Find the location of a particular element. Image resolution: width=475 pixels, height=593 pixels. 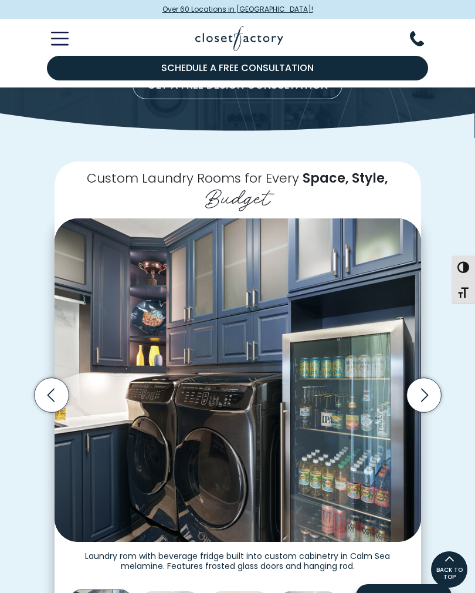

img: Laundry rom with beverage fridge in calm sea melamine is located at coordinates (238, 380).